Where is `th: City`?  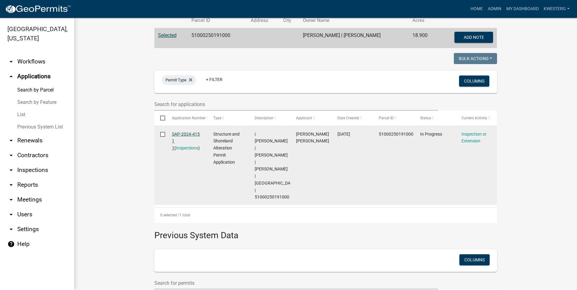 th: City is located at coordinates (289, 20).